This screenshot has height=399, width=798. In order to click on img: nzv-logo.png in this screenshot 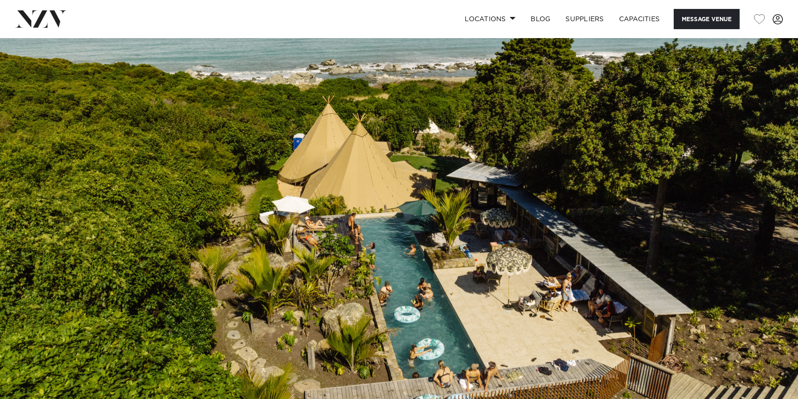, I will do `click(41, 19)`.